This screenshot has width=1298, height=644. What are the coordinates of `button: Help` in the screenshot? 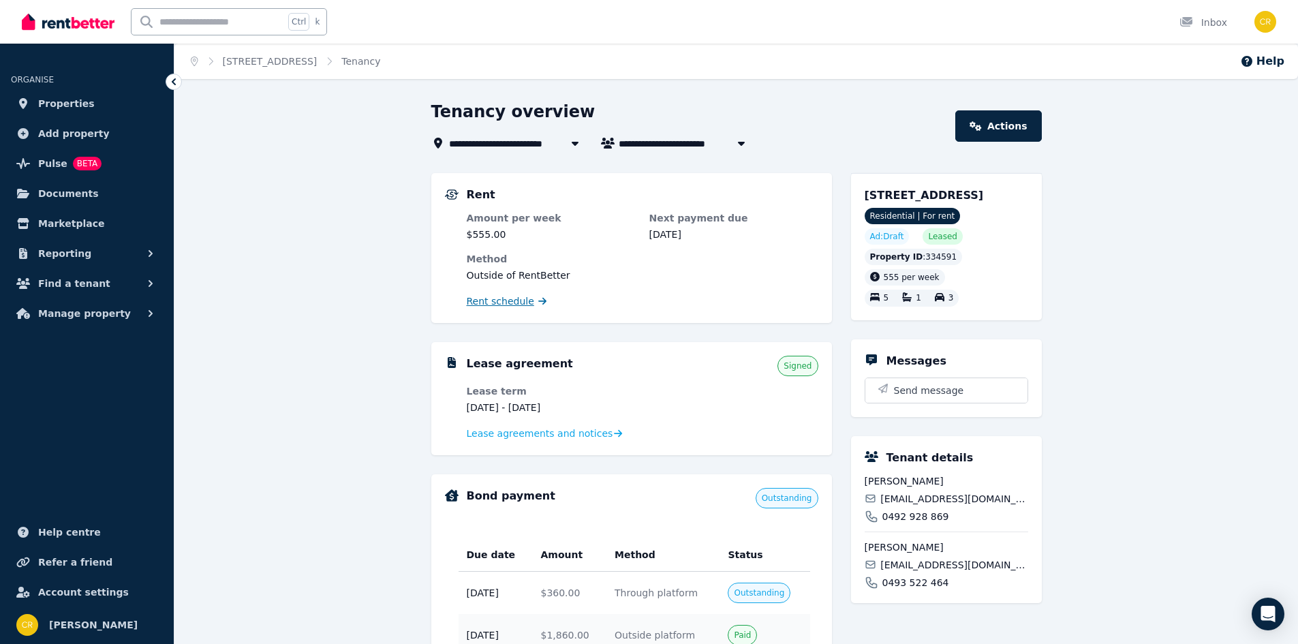 It's located at (1262, 61).